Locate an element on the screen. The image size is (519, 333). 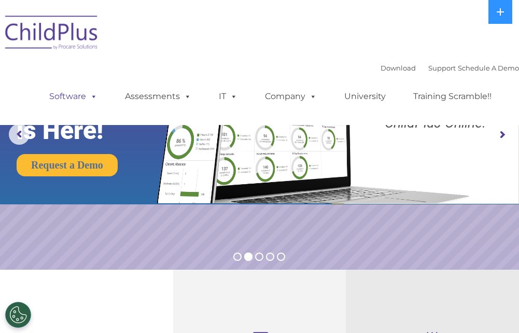
a: Download is located at coordinates (398, 68).